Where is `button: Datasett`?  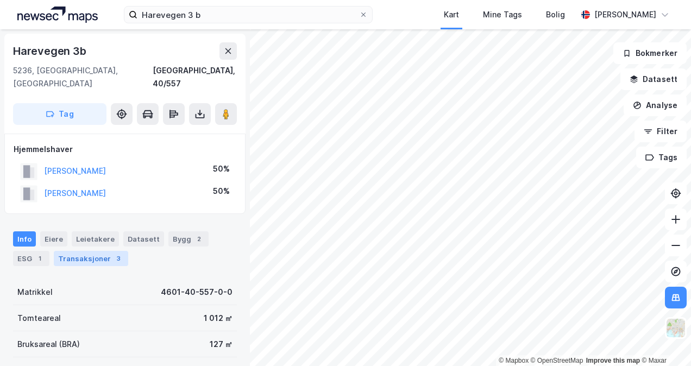
button: Datasett is located at coordinates (653, 79).